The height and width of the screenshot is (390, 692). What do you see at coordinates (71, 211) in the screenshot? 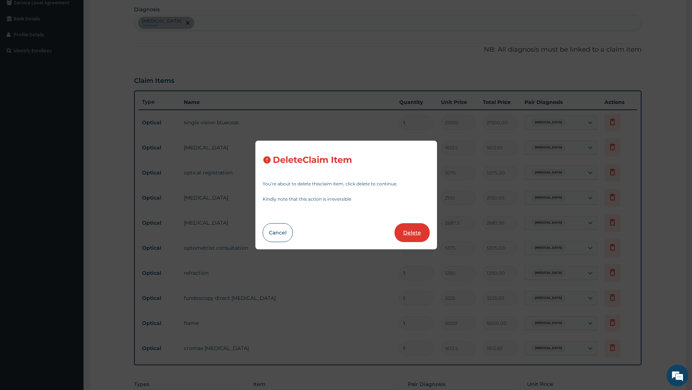
I see `textarea: Type your message and hit 'Enter'` at bounding box center [71, 211].